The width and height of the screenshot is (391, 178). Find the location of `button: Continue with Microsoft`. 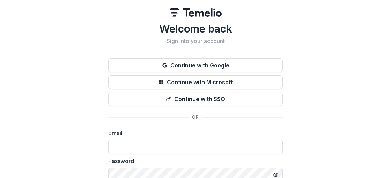

button: Continue with Microsoft is located at coordinates (196, 82).